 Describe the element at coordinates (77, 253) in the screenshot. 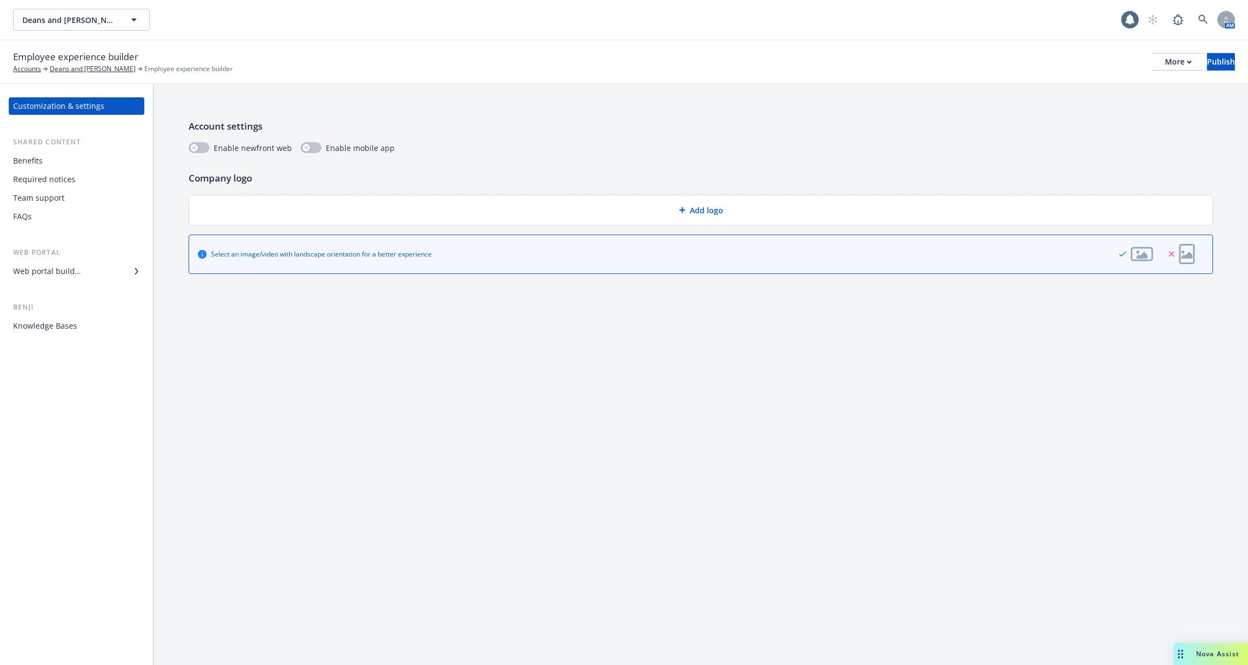

I see `div: Web portal` at that location.